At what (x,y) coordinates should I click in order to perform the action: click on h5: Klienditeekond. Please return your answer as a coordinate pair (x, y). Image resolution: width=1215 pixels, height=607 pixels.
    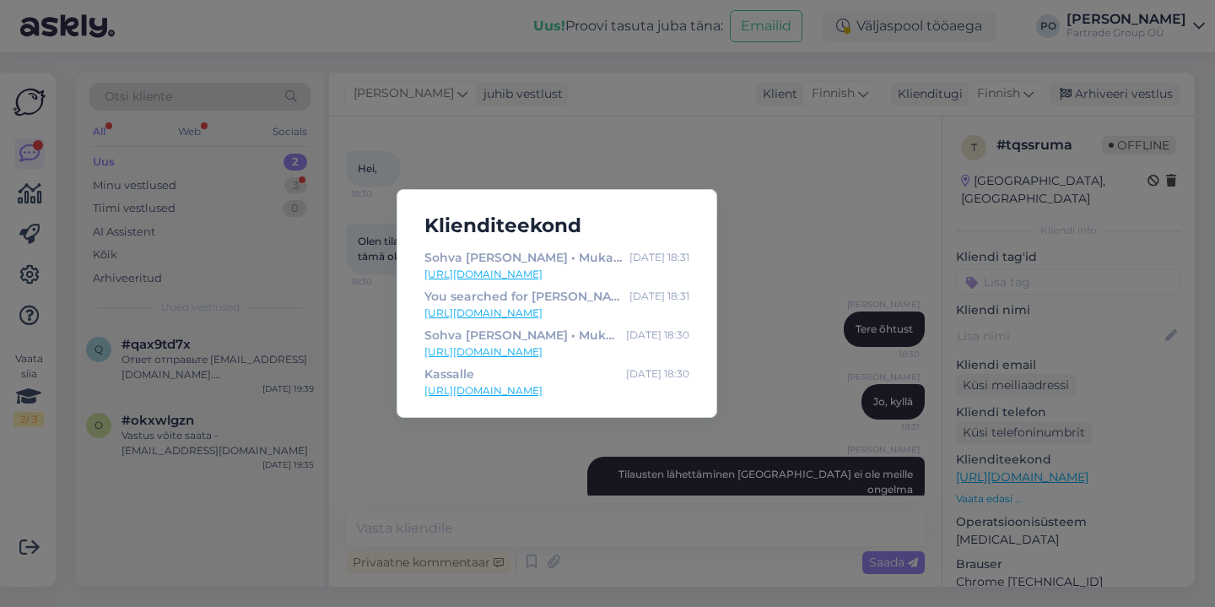
    Looking at the image, I should click on (557, 225).